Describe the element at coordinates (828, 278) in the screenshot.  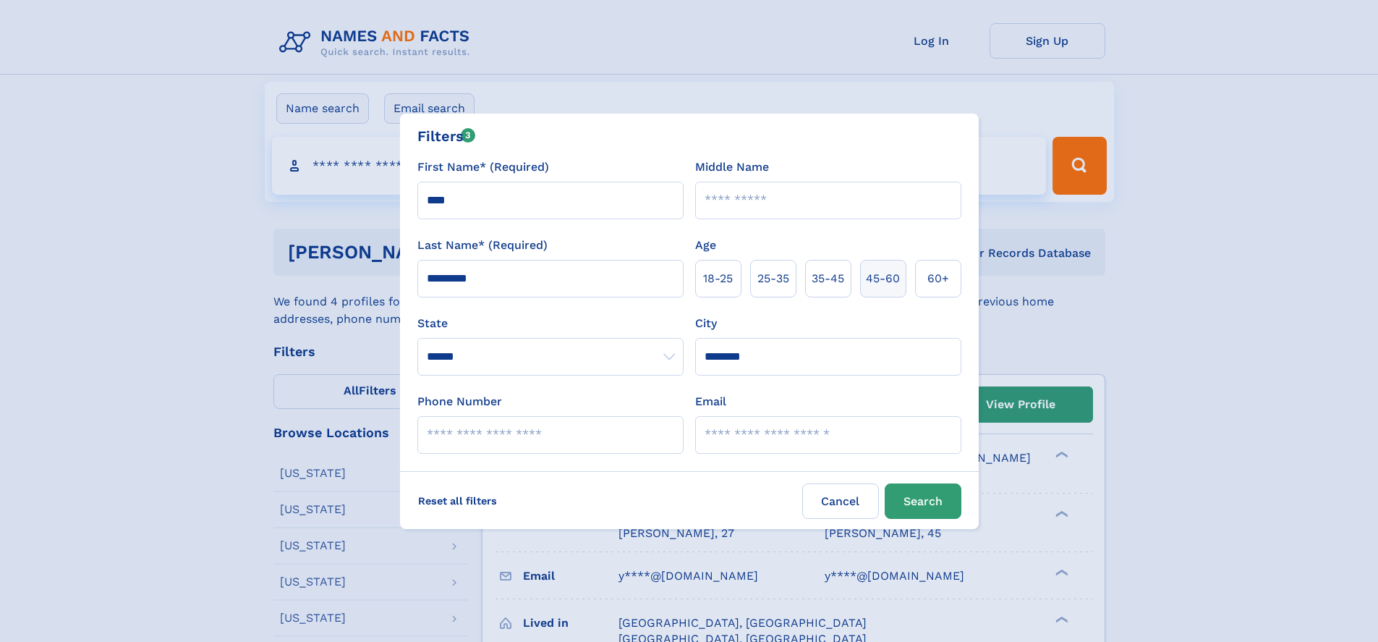
I see `span: 35‑45` at that location.